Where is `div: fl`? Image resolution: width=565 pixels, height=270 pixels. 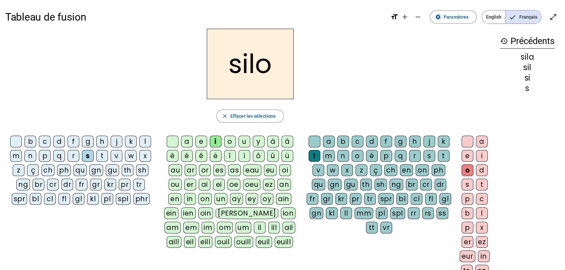 div: fl is located at coordinates (64, 199).